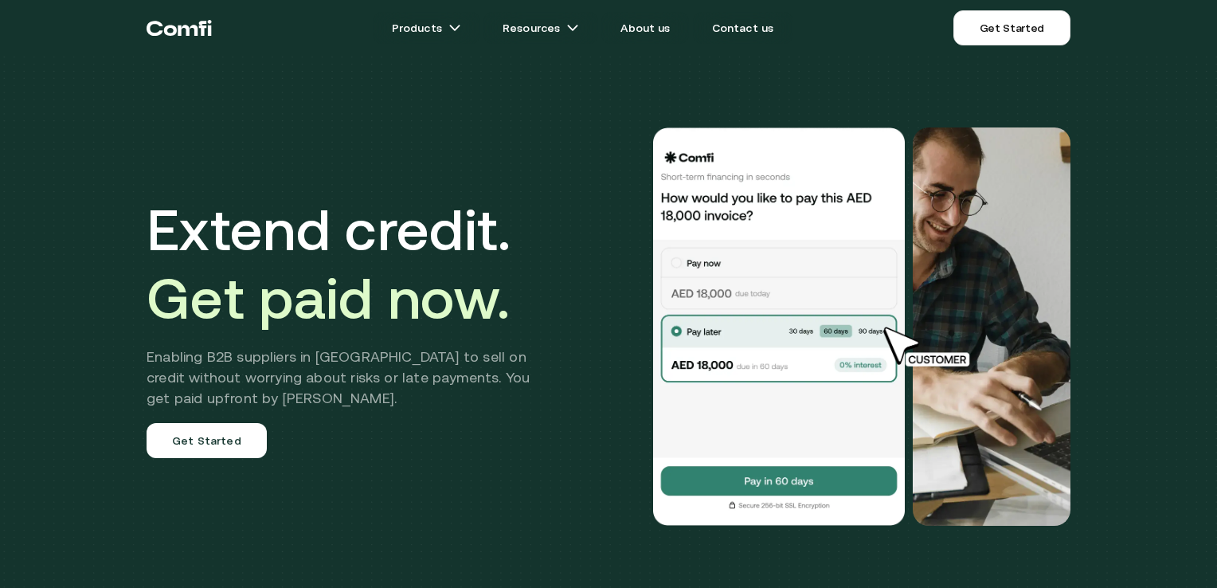 The width and height of the screenshot is (1217, 588). Describe the element at coordinates (929, 346) in the screenshot. I see `img: cursor` at that location.